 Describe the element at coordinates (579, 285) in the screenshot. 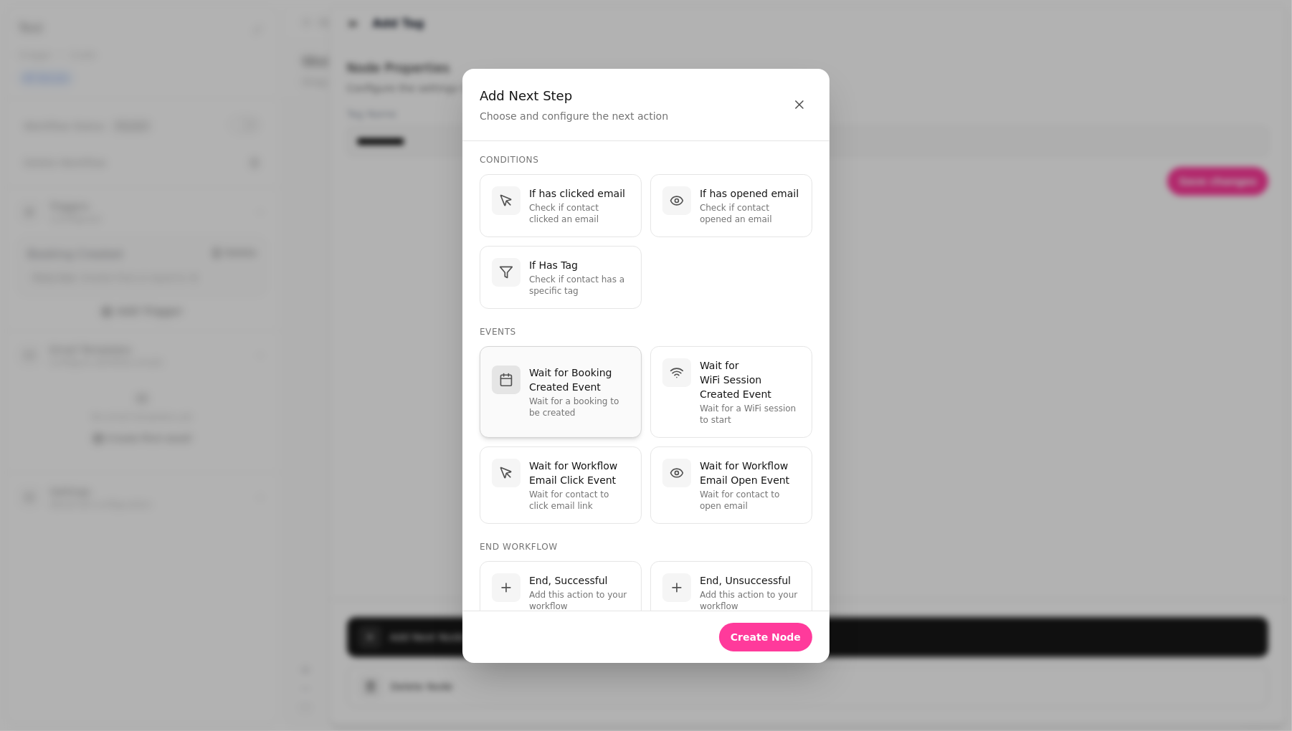

I see `p: Check if contact has a specific tag` at that location.